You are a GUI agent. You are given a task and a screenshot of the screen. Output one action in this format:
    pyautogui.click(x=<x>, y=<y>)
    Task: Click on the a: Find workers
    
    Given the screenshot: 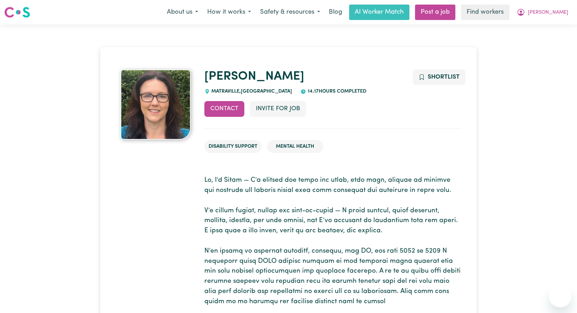 What is the action you would take?
    pyautogui.click(x=485, y=12)
    